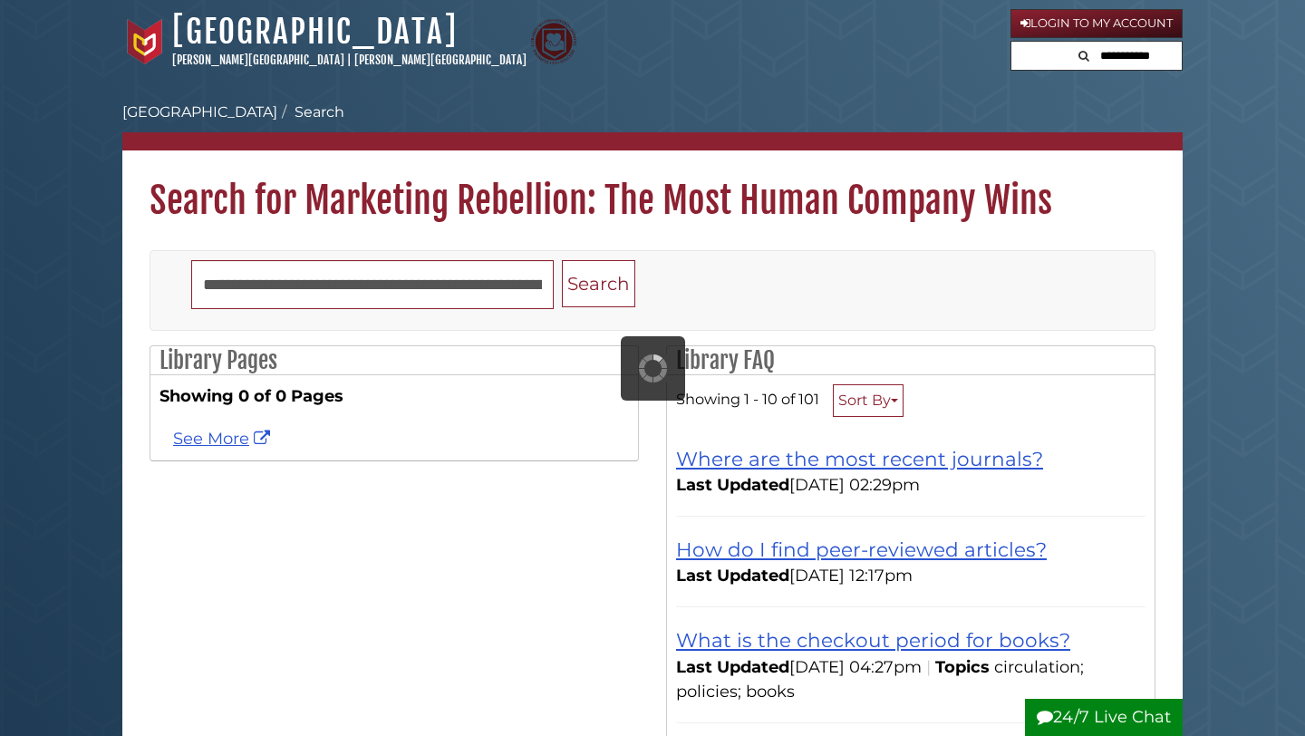 This screenshot has height=736, width=1305. Describe the element at coordinates (653, 126) in the screenshot. I see `nav: breadcrumb` at that location.